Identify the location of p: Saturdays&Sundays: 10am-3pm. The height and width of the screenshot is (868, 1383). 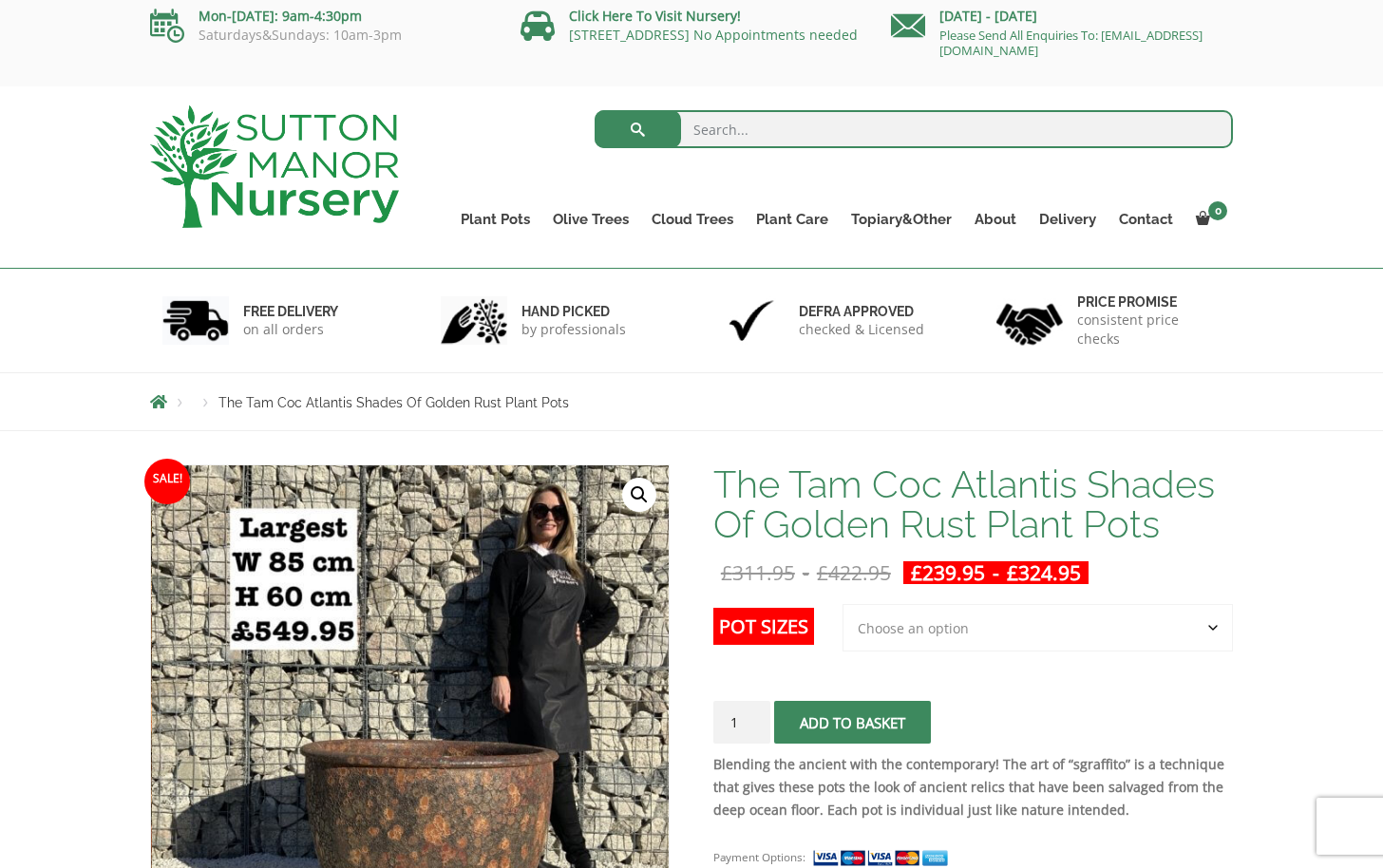
(321, 35).